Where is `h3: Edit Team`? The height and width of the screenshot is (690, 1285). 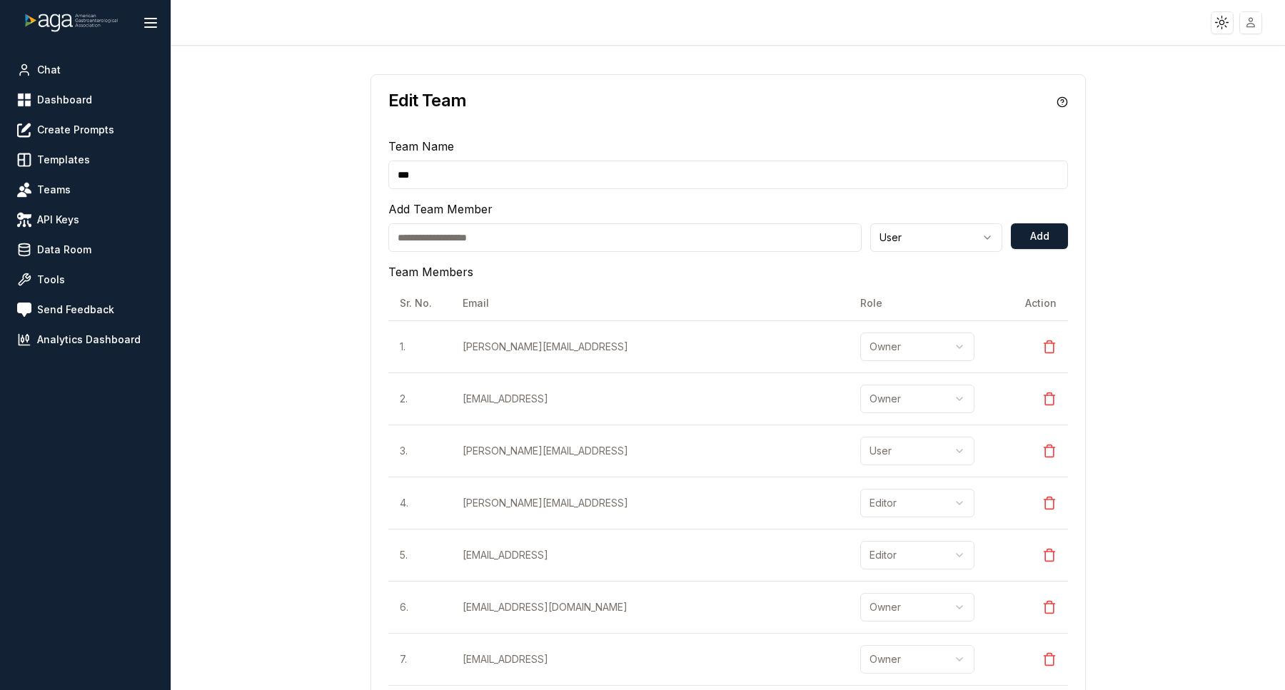 h3: Edit Team is located at coordinates (428, 101).